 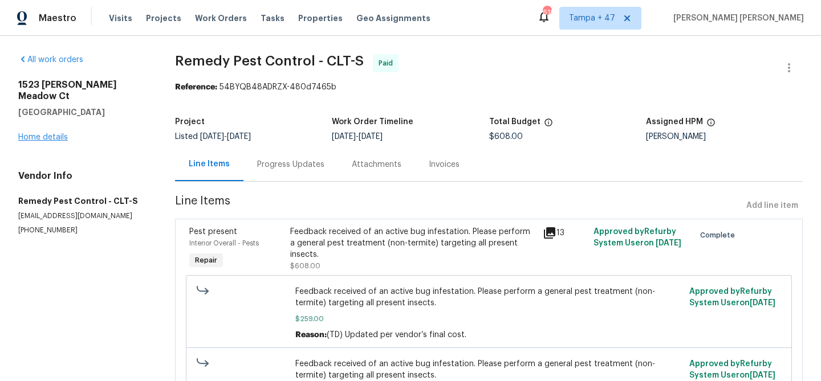 What do you see at coordinates (83, 201) in the screenshot?
I see `h5: Remedy Pest Control - CLT-S` at bounding box center [83, 201].